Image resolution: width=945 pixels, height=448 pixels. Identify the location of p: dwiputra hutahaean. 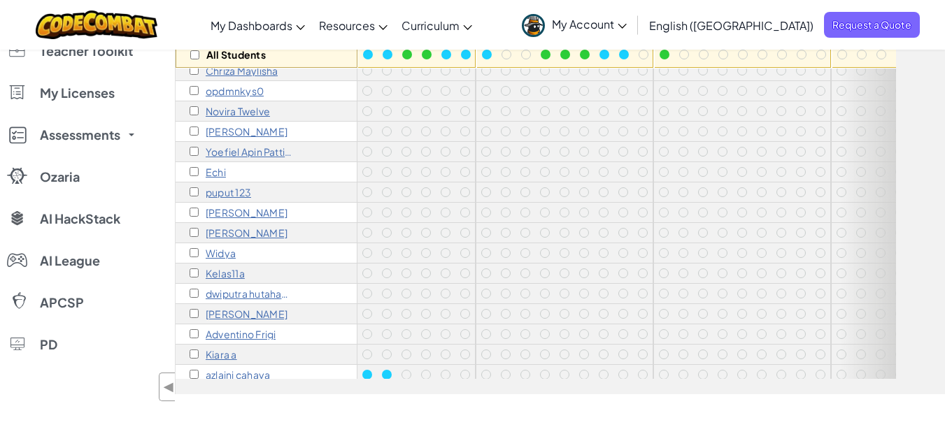
(249, 294).